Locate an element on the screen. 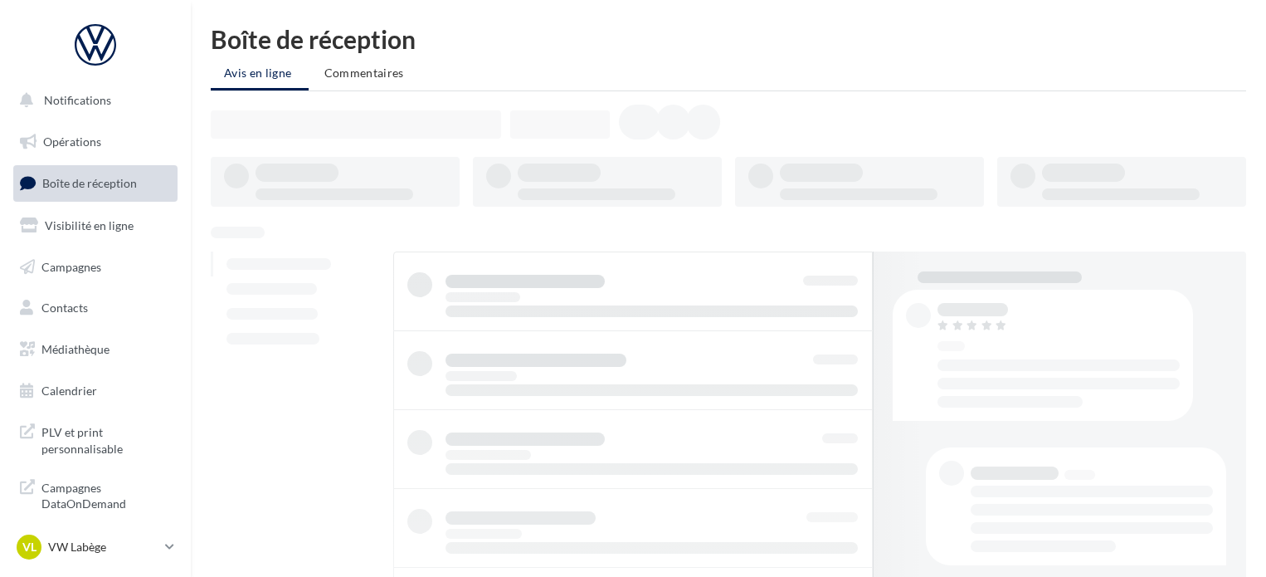  span: Notifications is located at coordinates (77, 100).